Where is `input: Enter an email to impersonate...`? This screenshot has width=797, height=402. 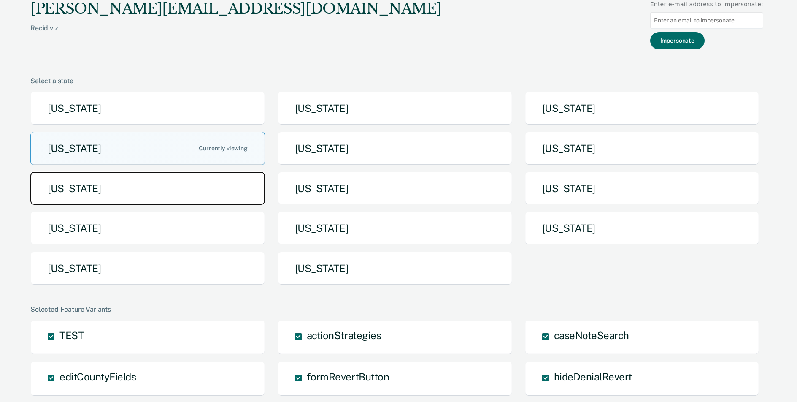
input: Enter an email to impersonate... is located at coordinates (707, 20).